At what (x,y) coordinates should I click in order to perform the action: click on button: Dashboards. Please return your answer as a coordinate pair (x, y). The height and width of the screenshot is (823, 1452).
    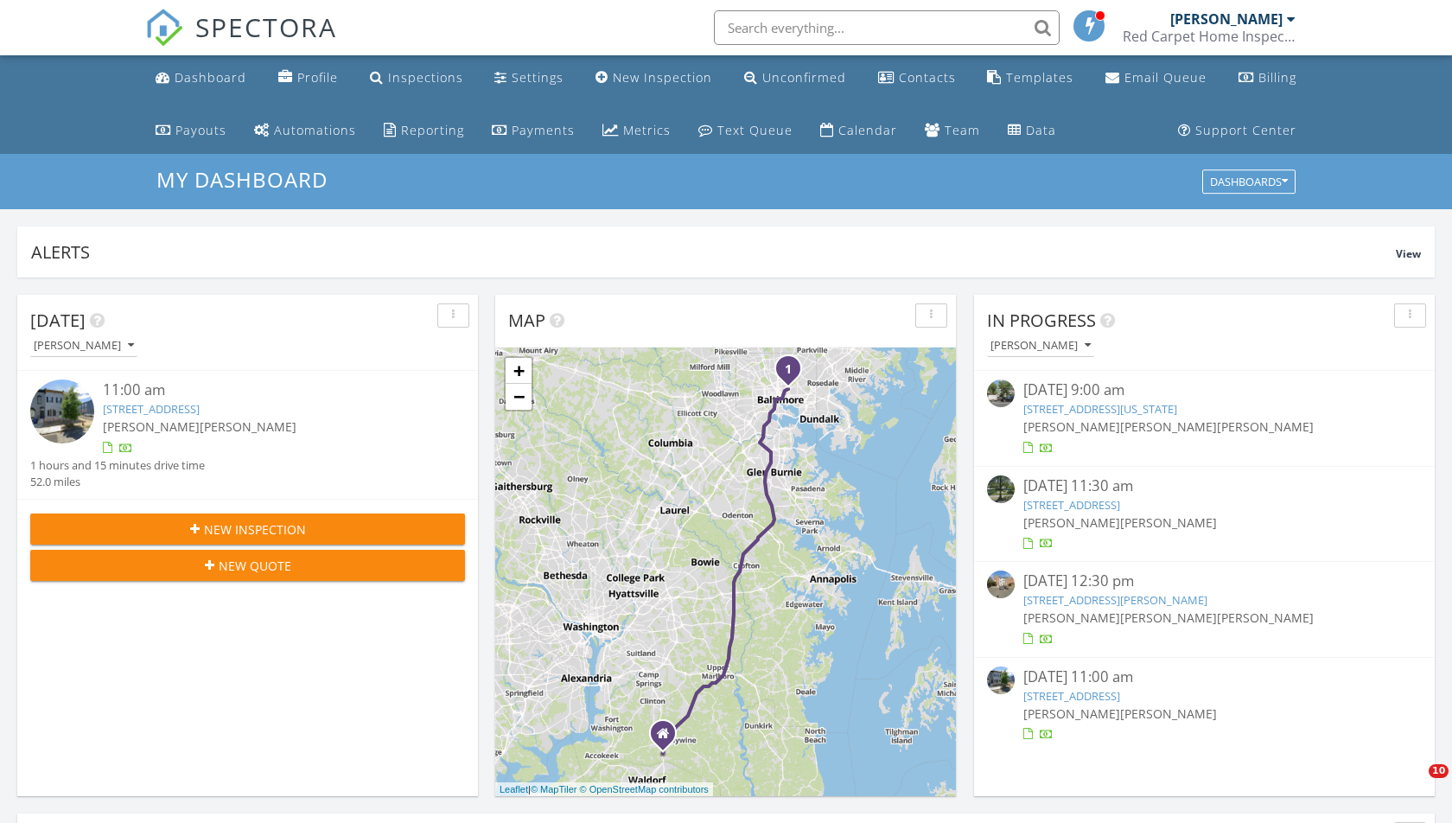
    Looking at the image, I should click on (1249, 182).